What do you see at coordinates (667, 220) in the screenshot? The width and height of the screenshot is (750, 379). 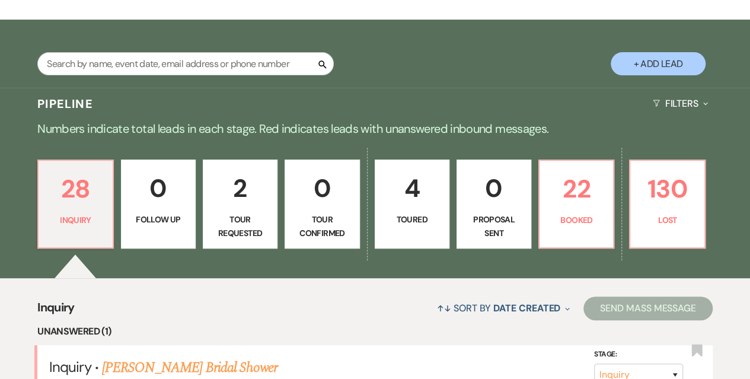 I see `p: Lost` at bounding box center [667, 220].